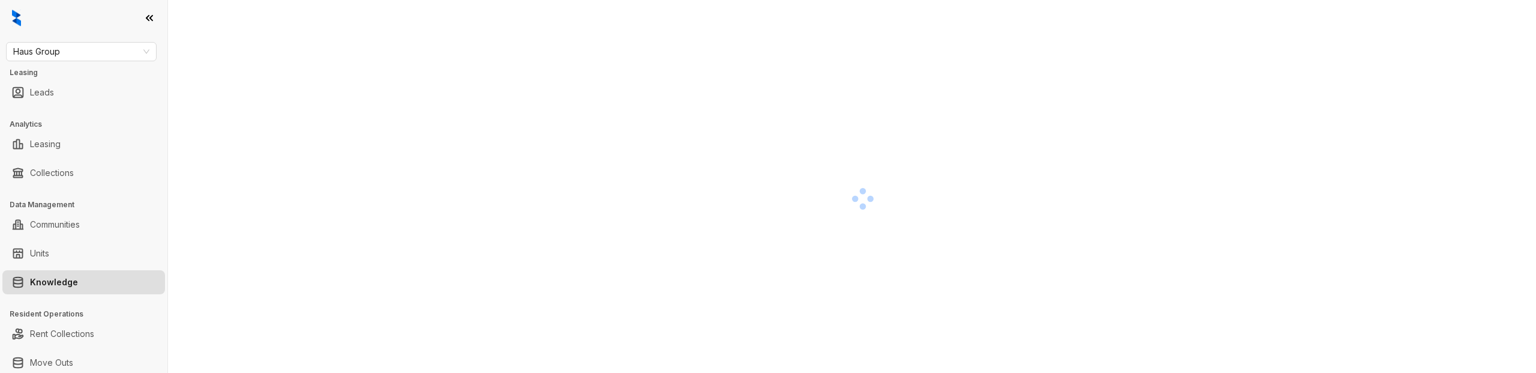 The image size is (1536, 373). What do you see at coordinates (52, 173) in the screenshot?
I see `a: Collections` at bounding box center [52, 173].